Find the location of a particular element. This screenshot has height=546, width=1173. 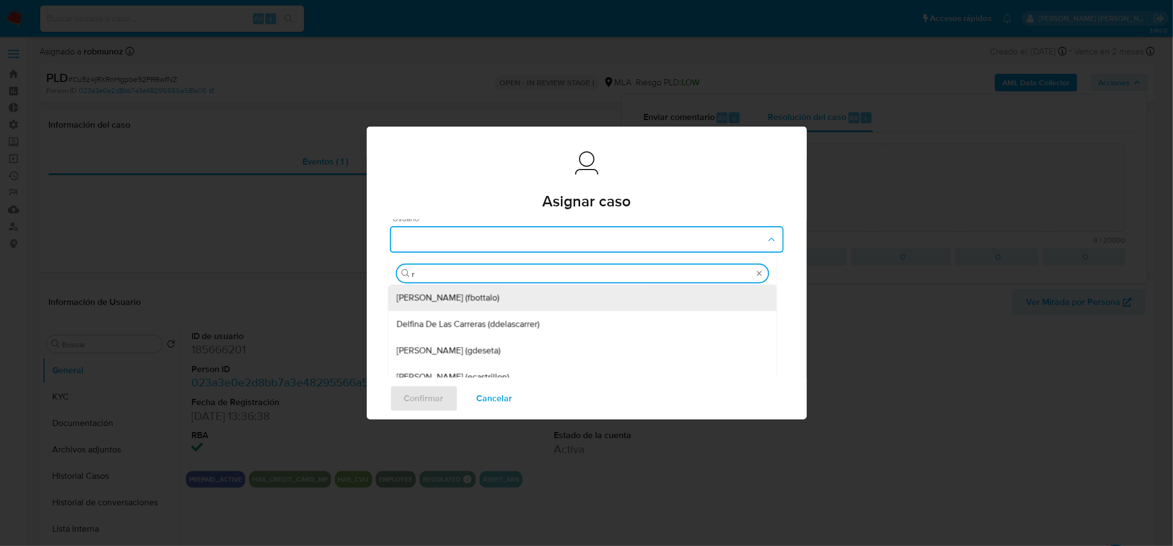

button: Borrar is located at coordinates (759, 273).